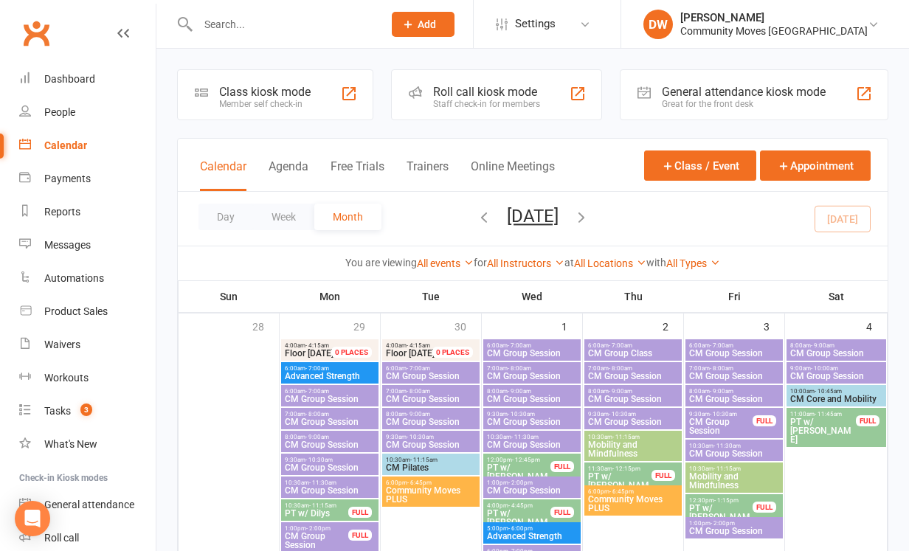 Image resolution: width=909 pixels, height=551 pixels. I want to click on div: Calendar, so click(66, 145).